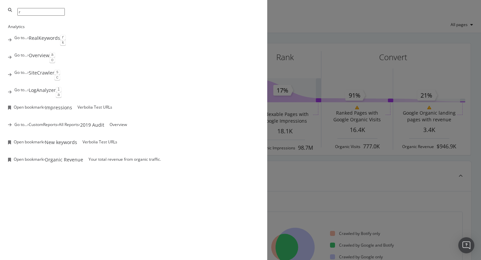 The width and height of the screenshot is (481, 260). What do you see at coordinates (58, 89) in the screenshot?
I see `kbd: l` at bounding box center [58, 89].